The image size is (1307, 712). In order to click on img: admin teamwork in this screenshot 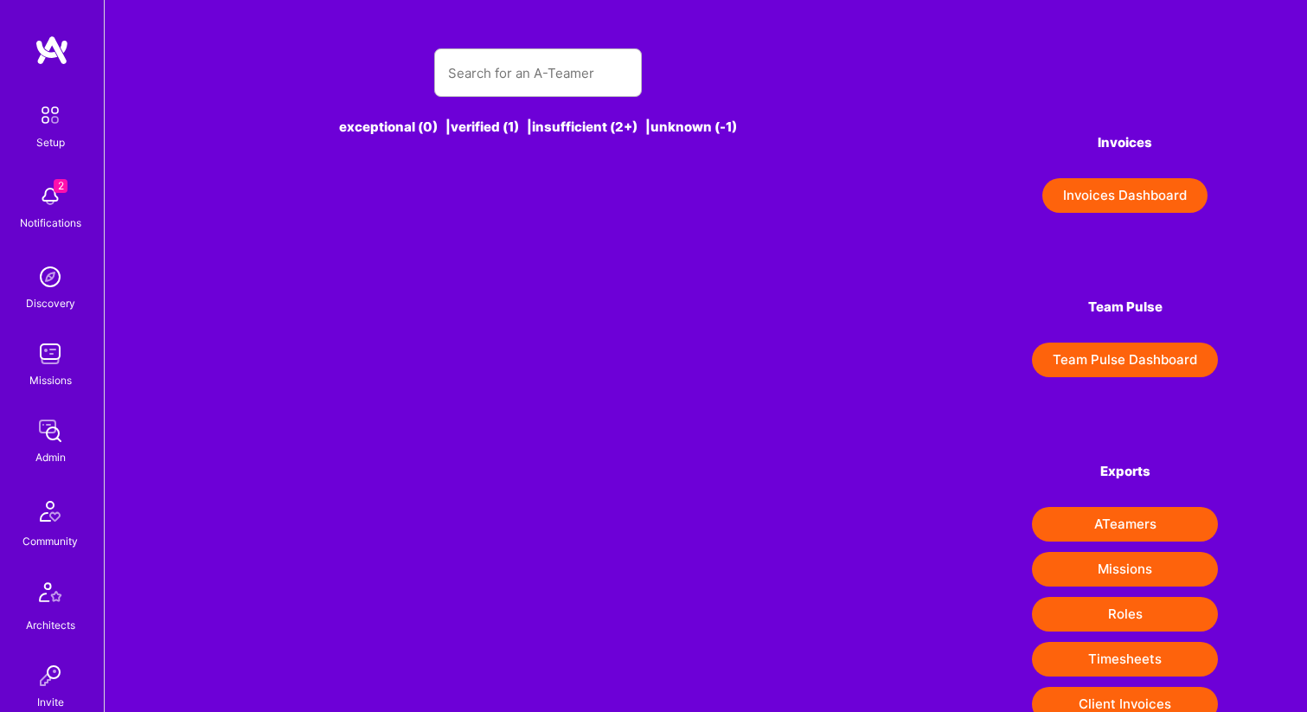, I will do `click(50, 431)`.